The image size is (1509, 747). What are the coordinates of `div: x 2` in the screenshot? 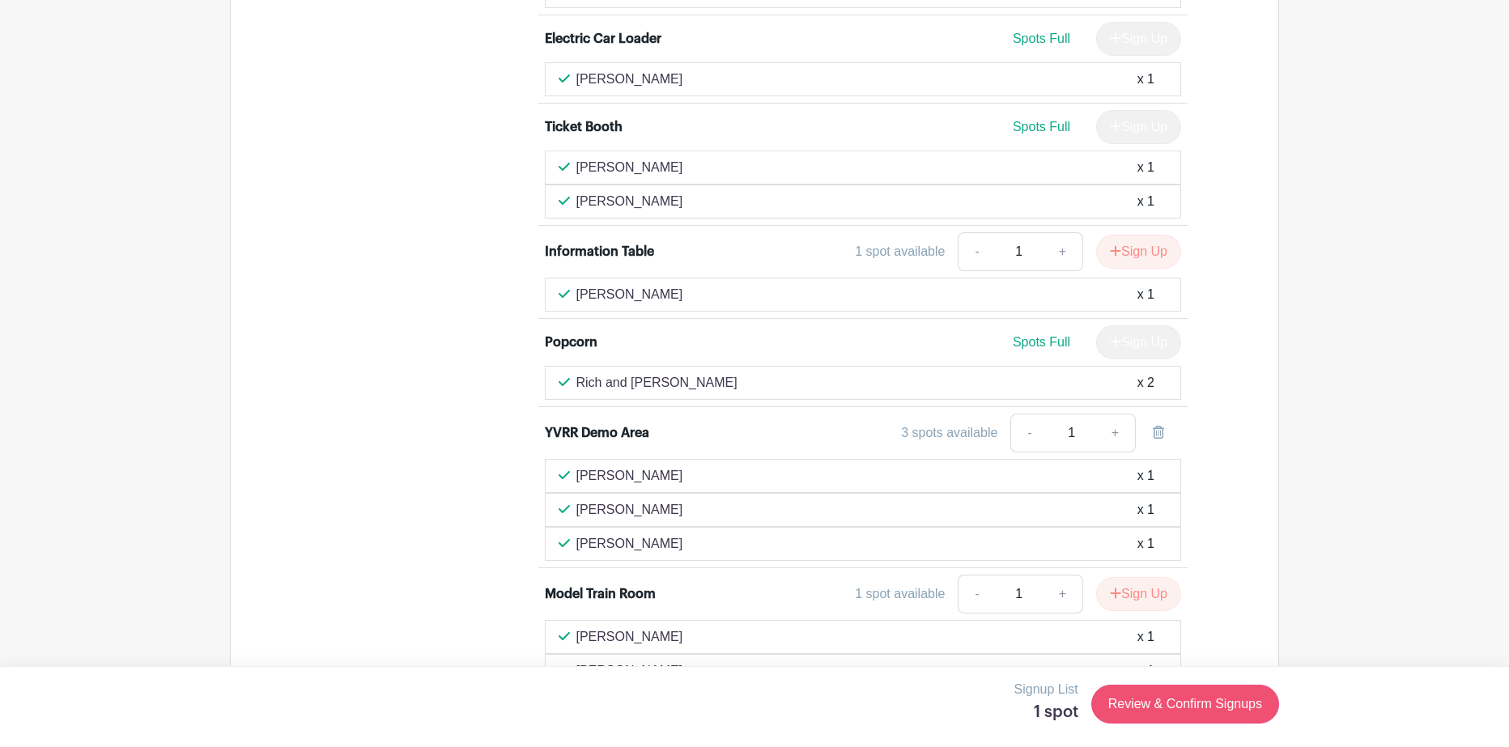 It's located at (1146, 383).